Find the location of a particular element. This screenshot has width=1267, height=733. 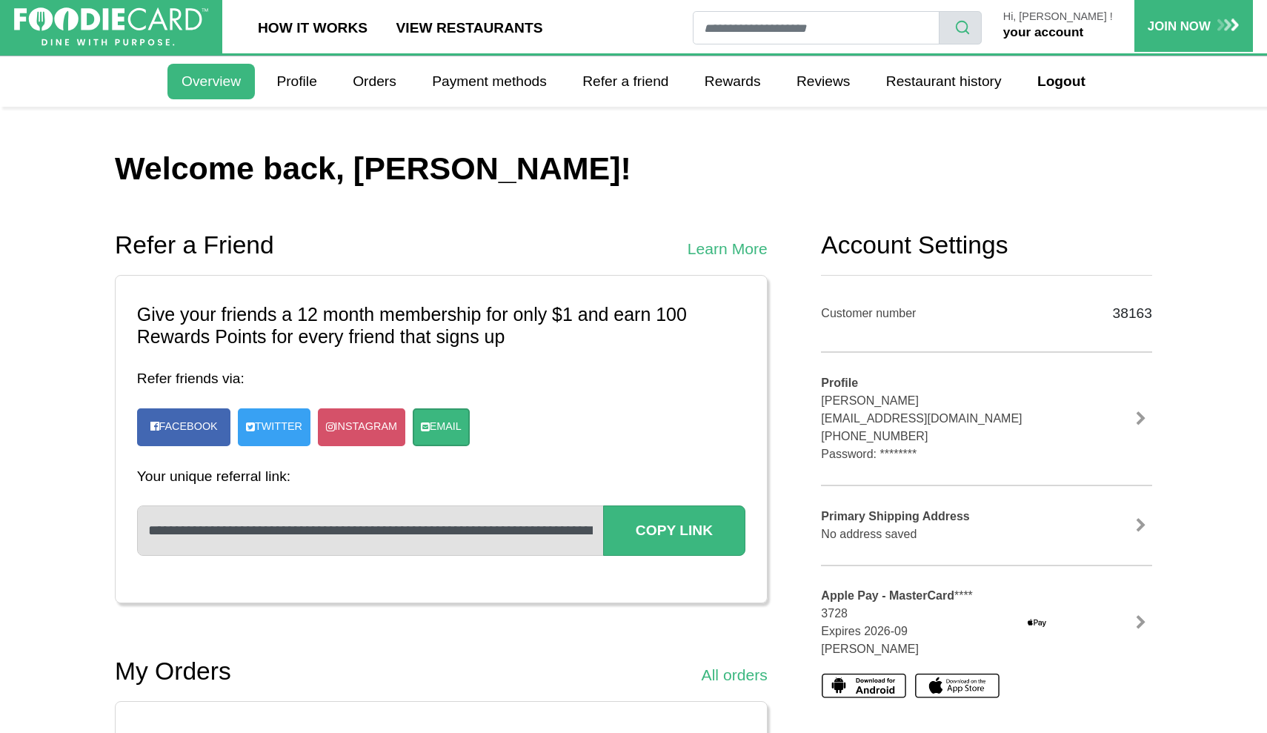

a: Logout is located at coordinates (1061, 82).